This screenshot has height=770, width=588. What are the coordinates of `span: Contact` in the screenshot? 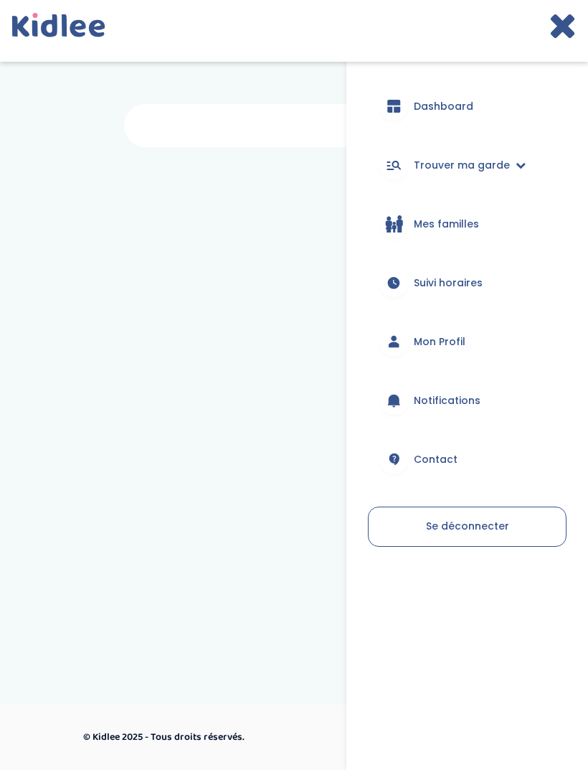 It's located at (436, 459).